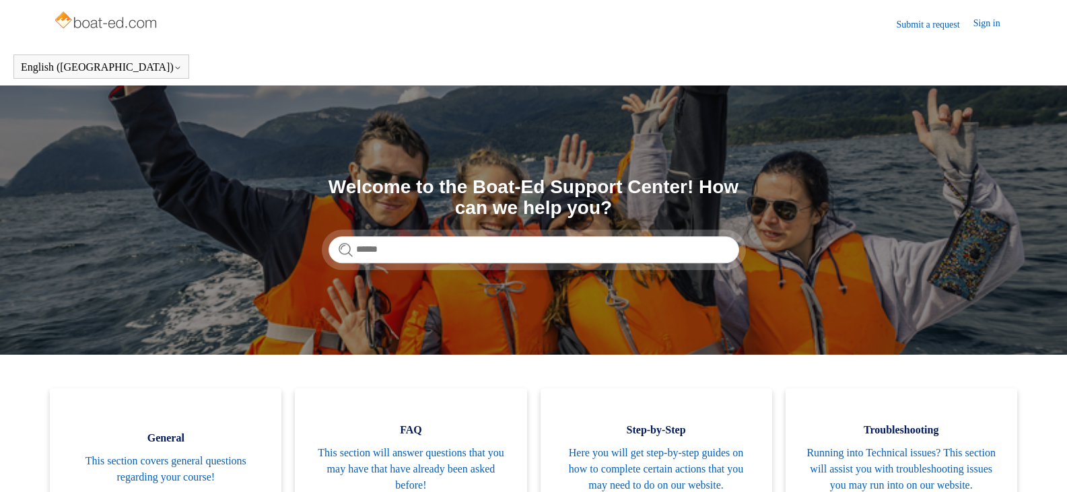 The height and width of the screenshot is (492, 1067). What do you see at coordinates (901, 430) in the screenshot?
I see `span: Troubleshooting` at bounding box center [901, 430].